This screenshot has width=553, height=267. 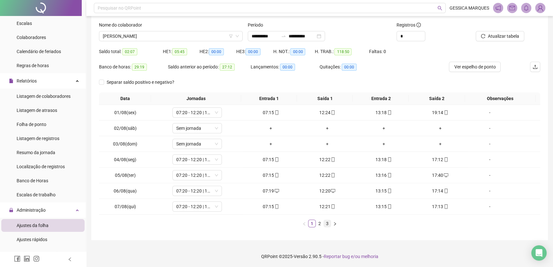 I want to click on div: Quitações:, so click(x=347, y=67).